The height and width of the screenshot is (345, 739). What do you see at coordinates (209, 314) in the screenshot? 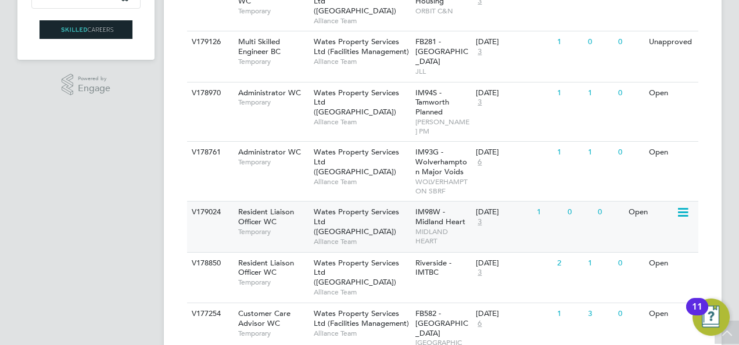
I see `div: V177254` at bounding box center [209, 314].